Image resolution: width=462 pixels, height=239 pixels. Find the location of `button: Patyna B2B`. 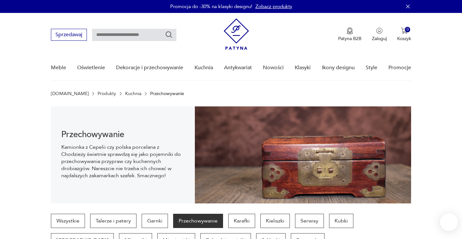

button: Patyna B2B is located at coordinates (350, 35).